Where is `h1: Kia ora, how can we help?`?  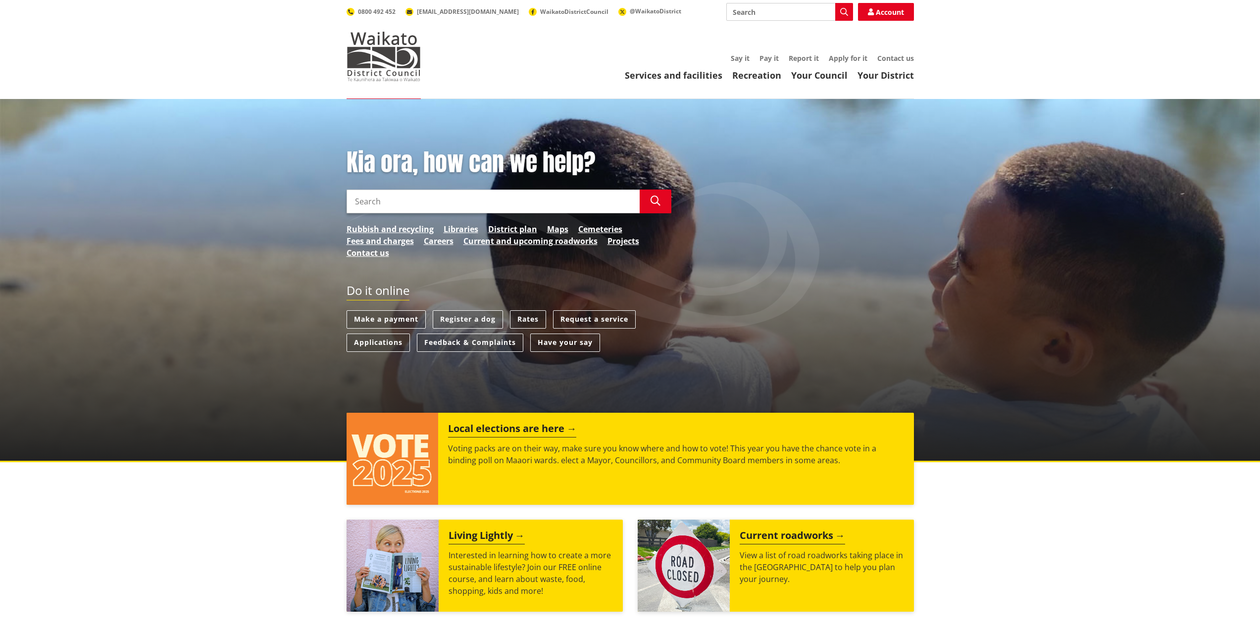 h1: Kia ora, how can we help? is located at coordinates (509, 163).